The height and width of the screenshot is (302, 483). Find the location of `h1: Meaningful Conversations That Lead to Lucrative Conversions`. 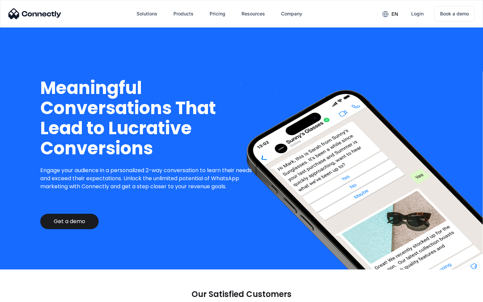

h1: Meaningful Conversations That Lead to Lucrative Conversions is located at coordinates (149, 118).